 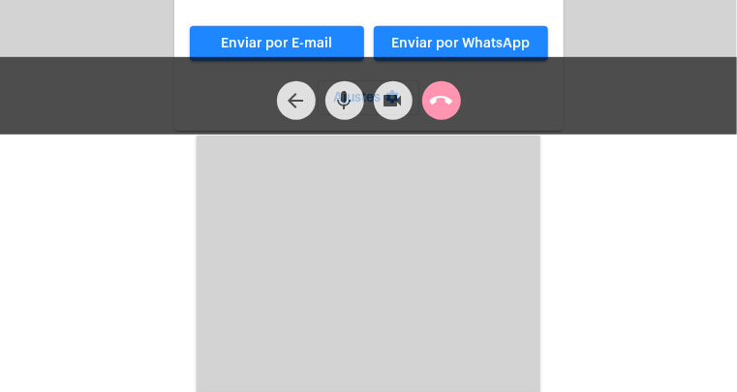 I want to click on mat-icon: mic, so click(x=345, y=101).